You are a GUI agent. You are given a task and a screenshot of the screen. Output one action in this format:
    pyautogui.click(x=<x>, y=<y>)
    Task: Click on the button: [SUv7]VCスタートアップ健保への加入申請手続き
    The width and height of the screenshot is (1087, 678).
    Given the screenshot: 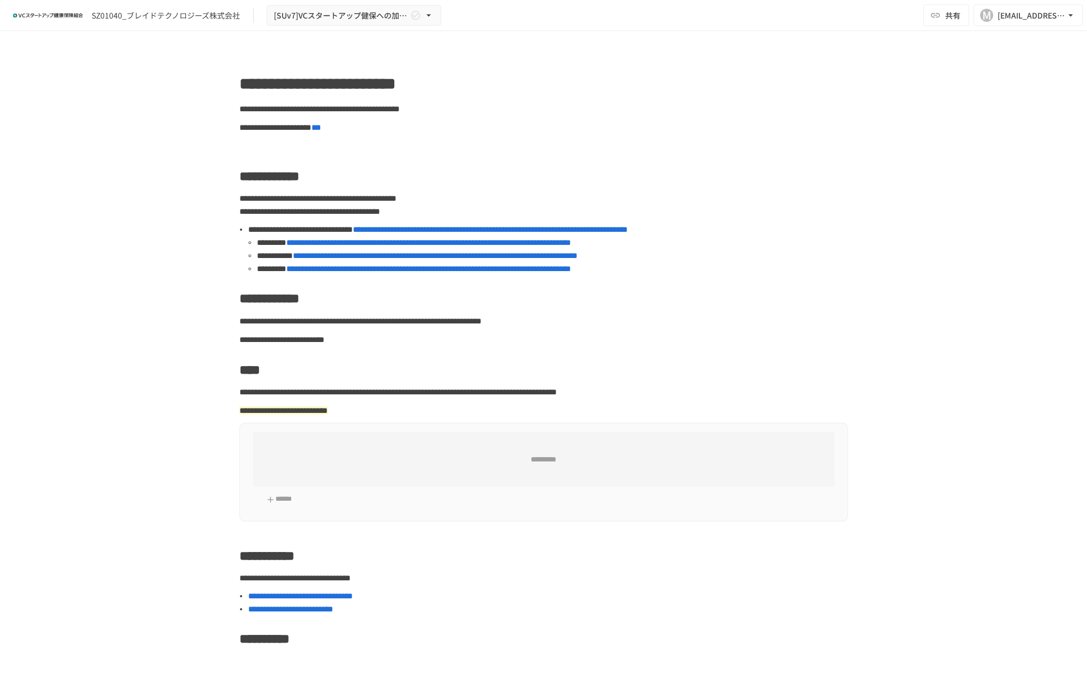 What is the action you would take?
    pyautogui.click(x=354, y=15)
    